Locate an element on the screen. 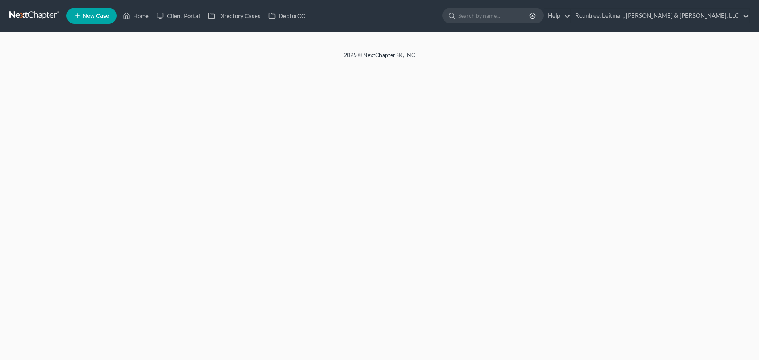  a: Directory Cases is located at coordinates (234, 16).